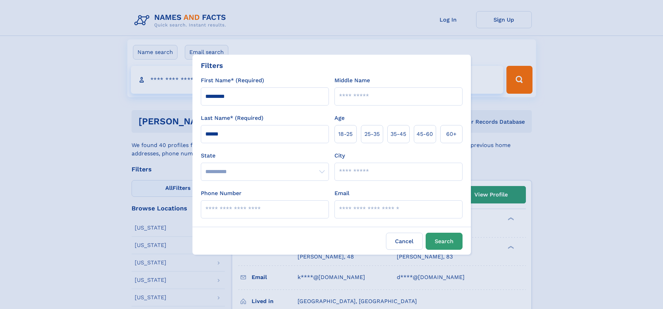 This screenshot has width=663, height=309. Describe the element at coordinates (340, 156) in the screenshot. I see `label: City` at that location.